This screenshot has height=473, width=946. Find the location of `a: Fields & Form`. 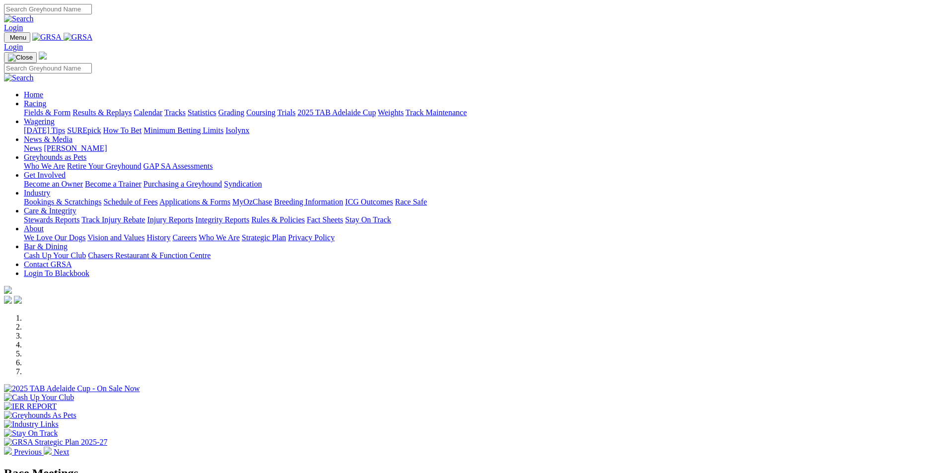

a: Fields & Form is located at coordinates (47, 112).